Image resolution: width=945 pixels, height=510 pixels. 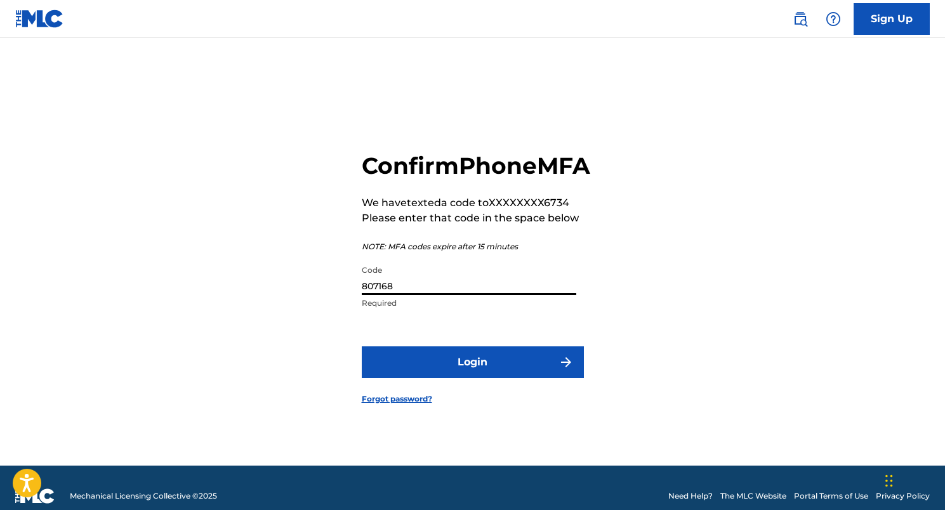 I want to click on img: f7272a7cc735f4ea7f67.svg, so click(x=566, y=362).